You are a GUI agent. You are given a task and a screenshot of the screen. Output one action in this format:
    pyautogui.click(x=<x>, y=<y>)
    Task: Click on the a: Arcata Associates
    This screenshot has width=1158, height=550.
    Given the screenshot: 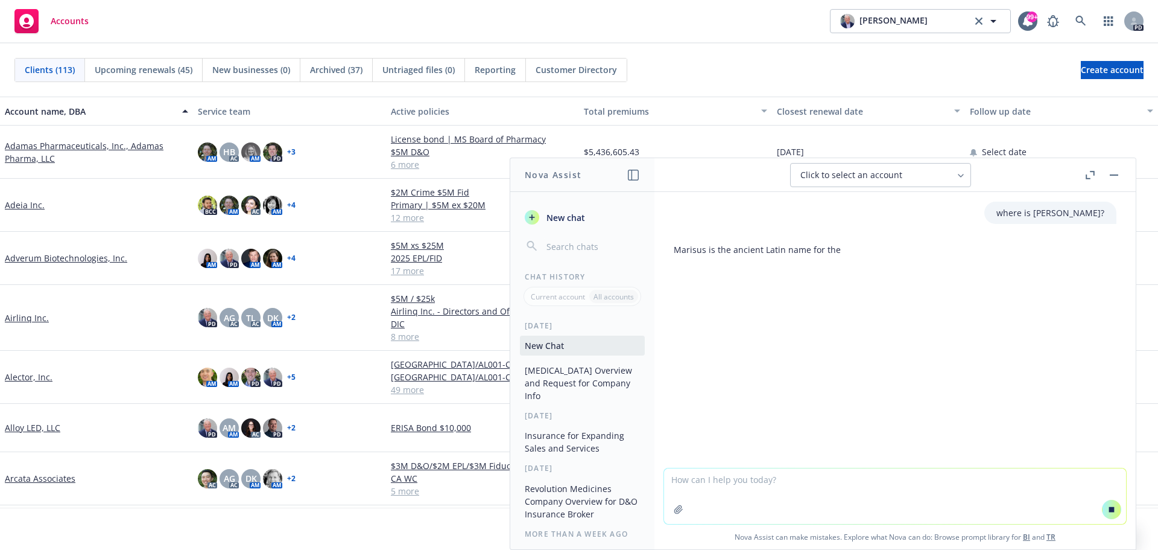 What is the action you would take?
    pyautogui.click(x=40, y=478)
    